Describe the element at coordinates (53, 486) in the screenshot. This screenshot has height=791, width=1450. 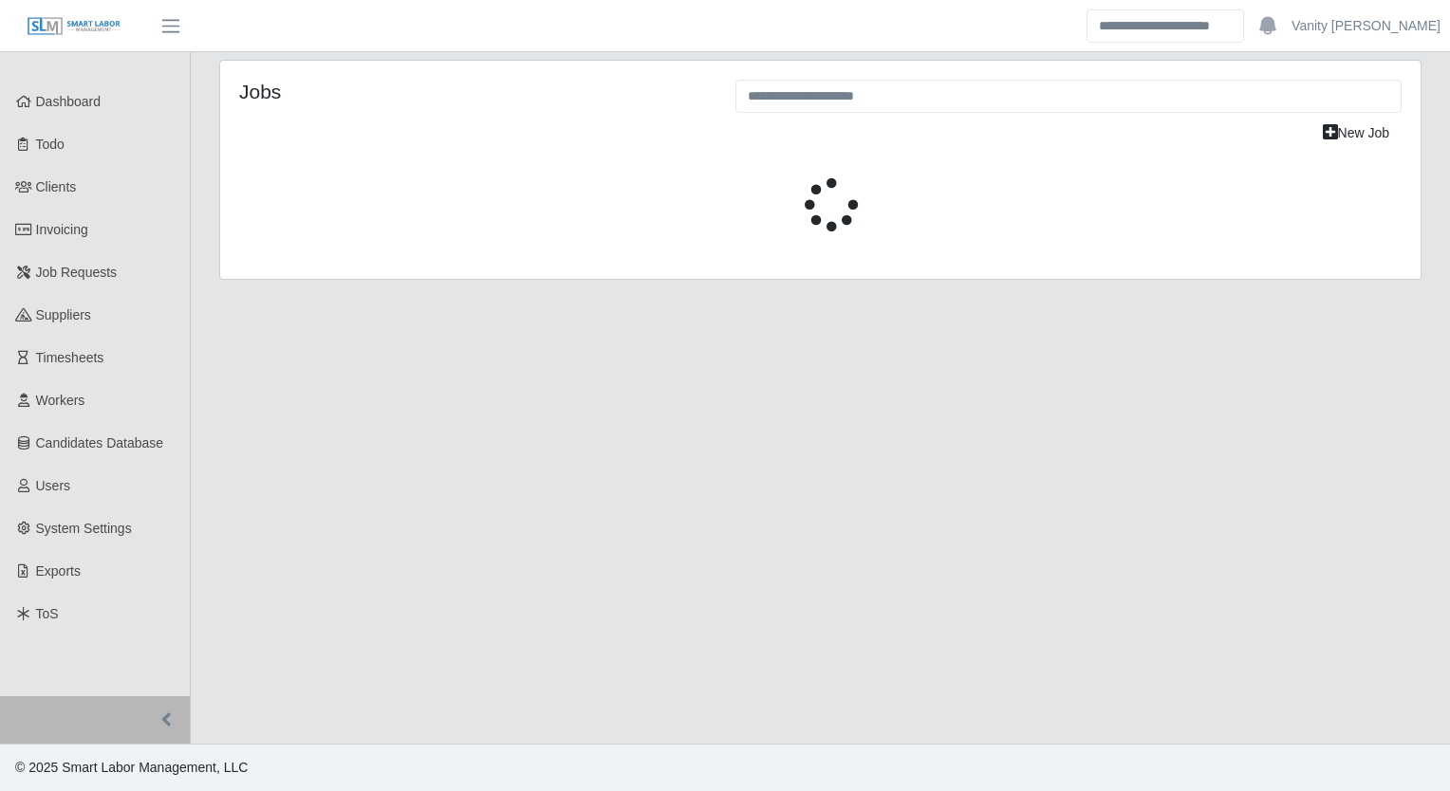
I see `span: Users` at that location.